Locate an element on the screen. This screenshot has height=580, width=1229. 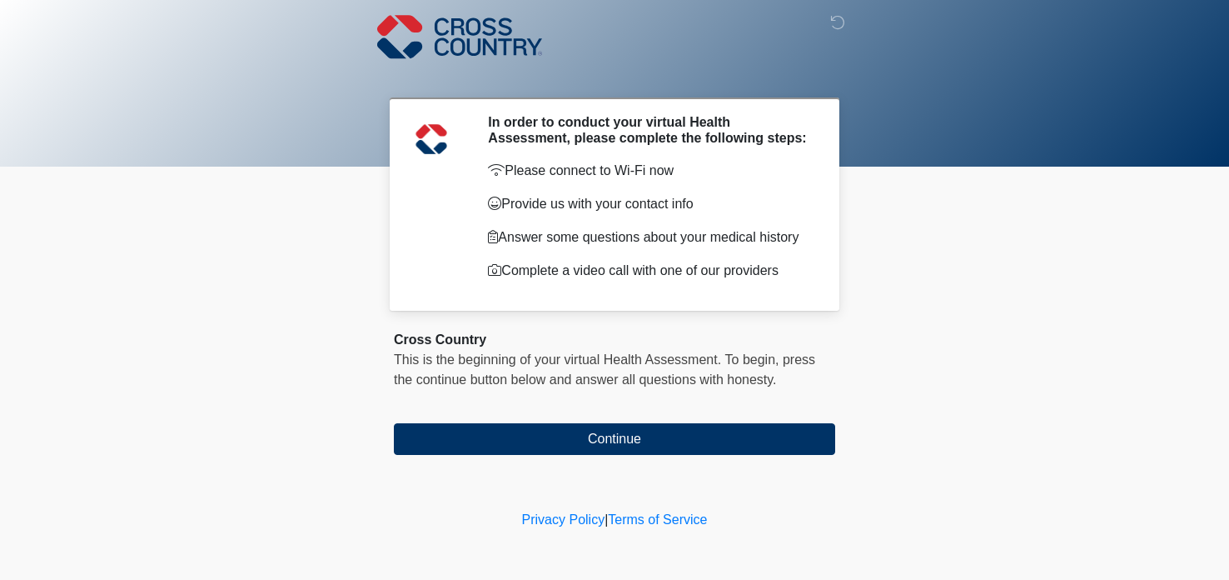
p: Please connect to Wi-Fi now is located at coordinates (649, 171).